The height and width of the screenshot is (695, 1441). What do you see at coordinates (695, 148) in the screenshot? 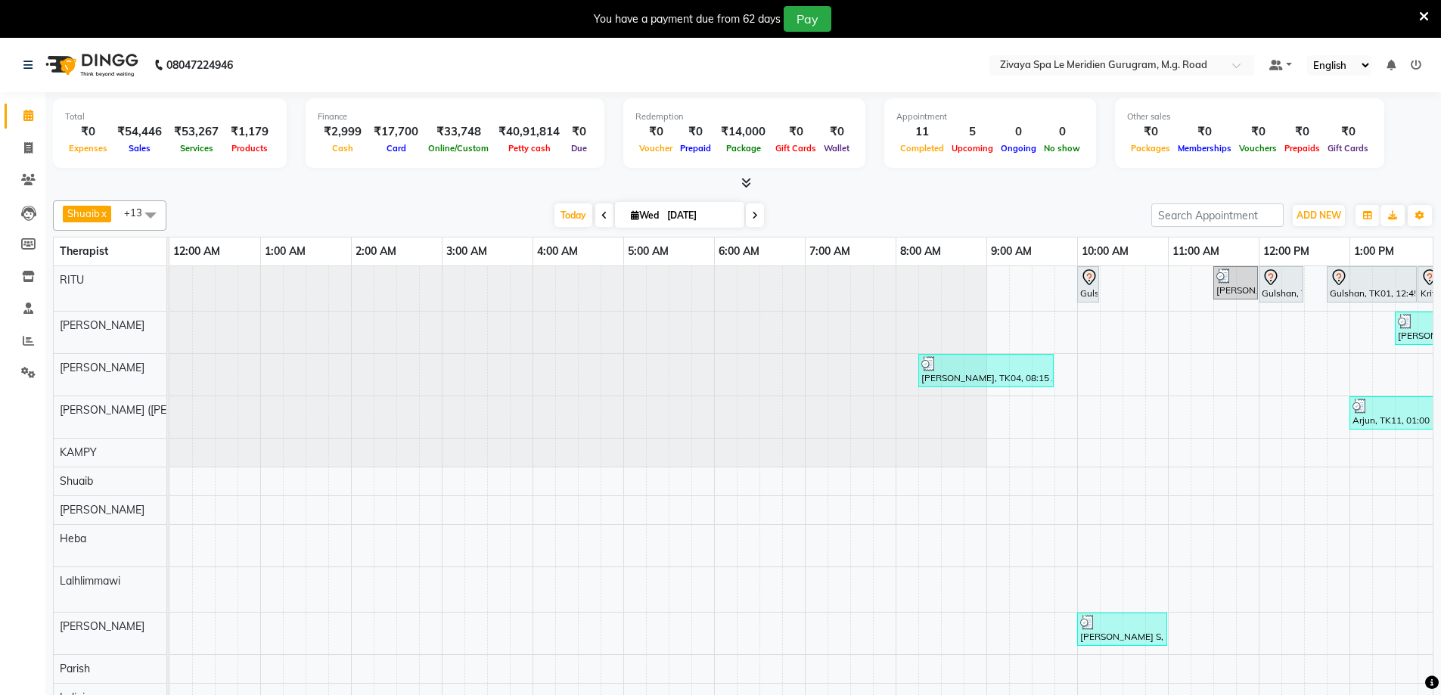
I see `span: Prepaid` at bounding box center [695, 148].